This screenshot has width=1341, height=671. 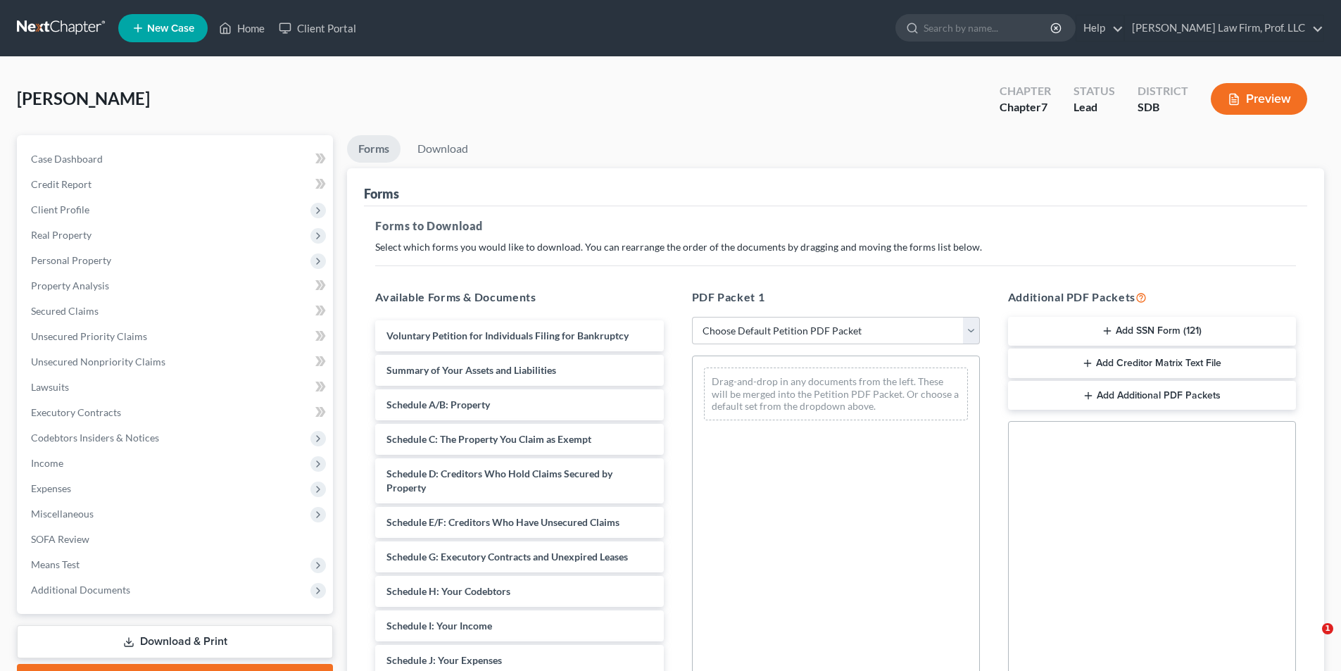 What do you see at coordinates (1094, 91) in the screenshot?
I see `div: Status` at bounding box center [1094, 91].